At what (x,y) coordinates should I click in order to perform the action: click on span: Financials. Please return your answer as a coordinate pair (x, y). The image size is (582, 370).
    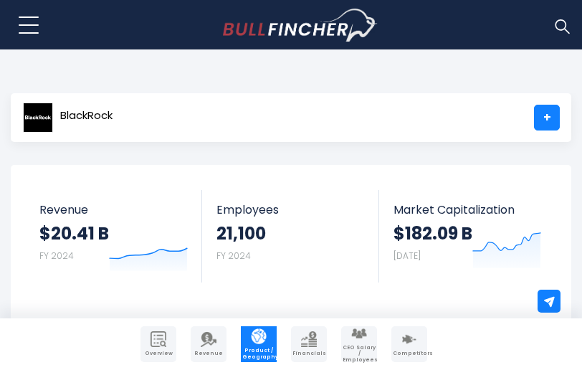
    Looking at the image, I should click on (309, 353).